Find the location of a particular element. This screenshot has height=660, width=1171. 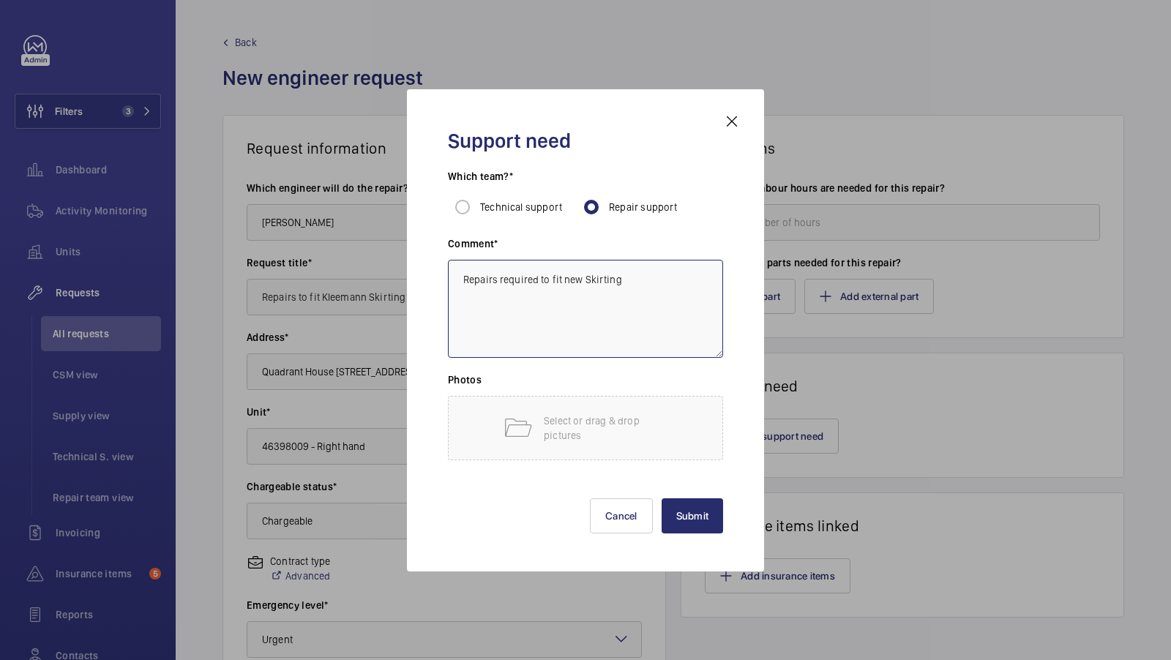

h3: Photos is located at coordinates (586, 384).